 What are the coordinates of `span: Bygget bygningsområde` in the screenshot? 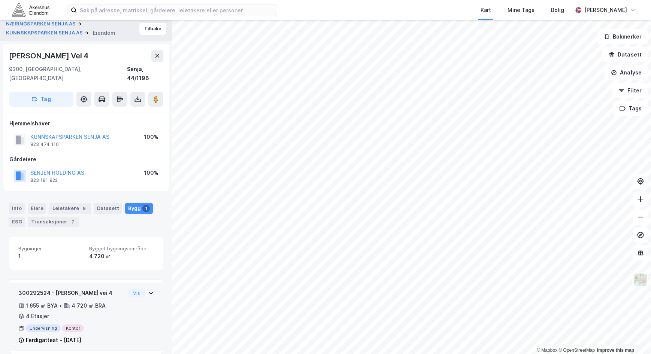 It's located at (121, 249).